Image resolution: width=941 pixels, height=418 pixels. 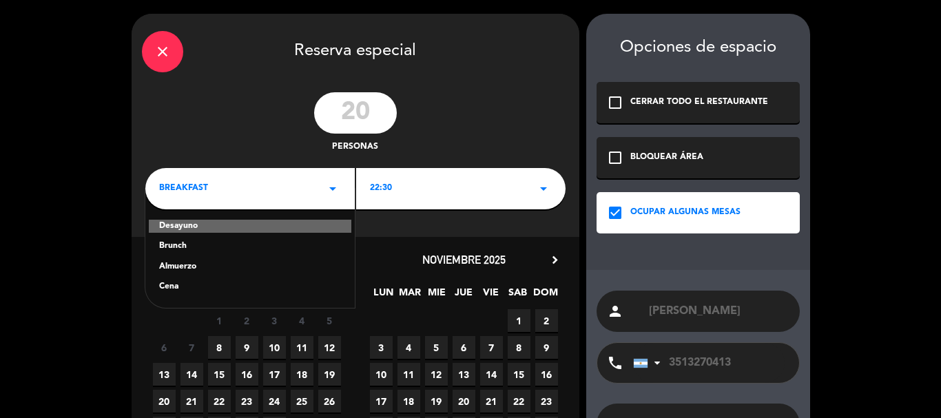 What do you see at coordinates (410, 296) in the screenshot?
I see `span: MAR` at bounding box center [410, 296].